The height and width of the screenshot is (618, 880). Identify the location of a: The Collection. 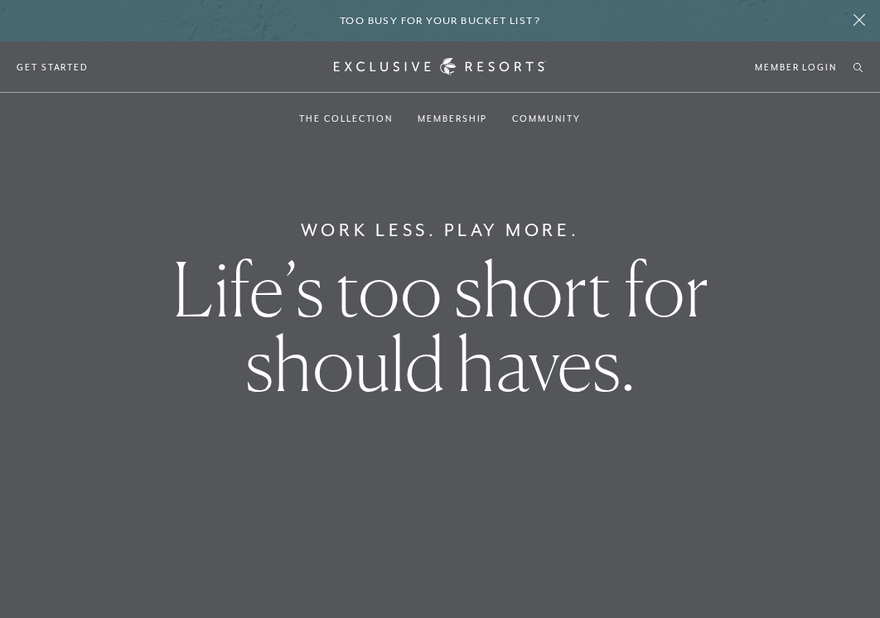
(346, 119).